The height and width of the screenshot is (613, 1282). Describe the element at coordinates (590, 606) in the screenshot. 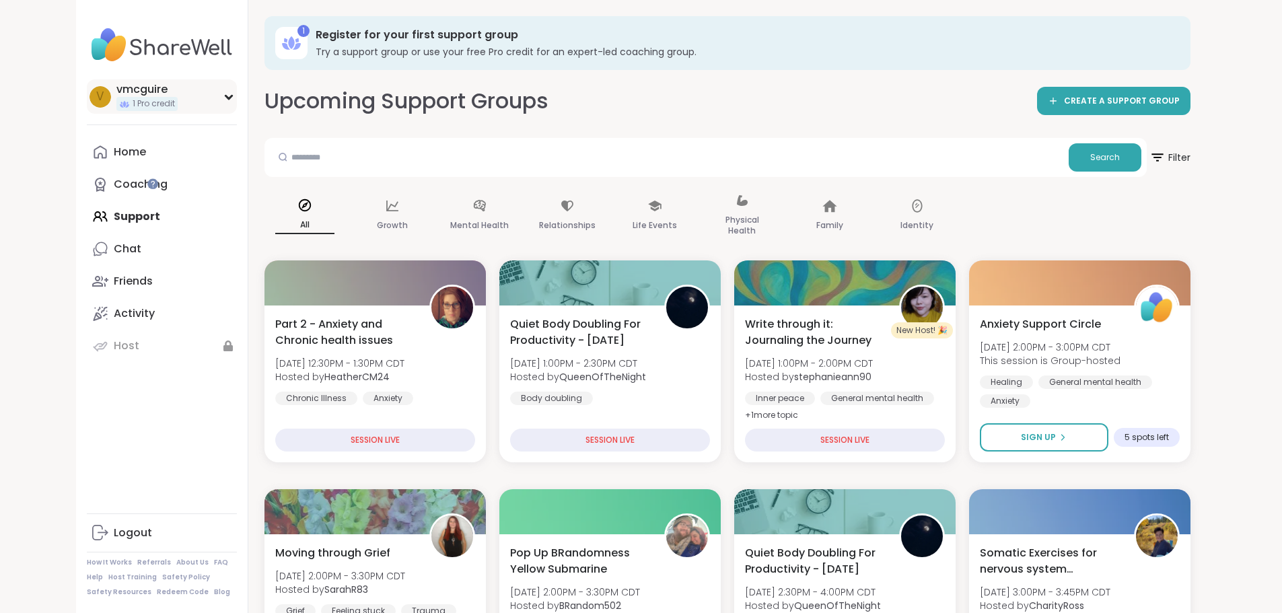

I see `b: BRandom502` at that location.